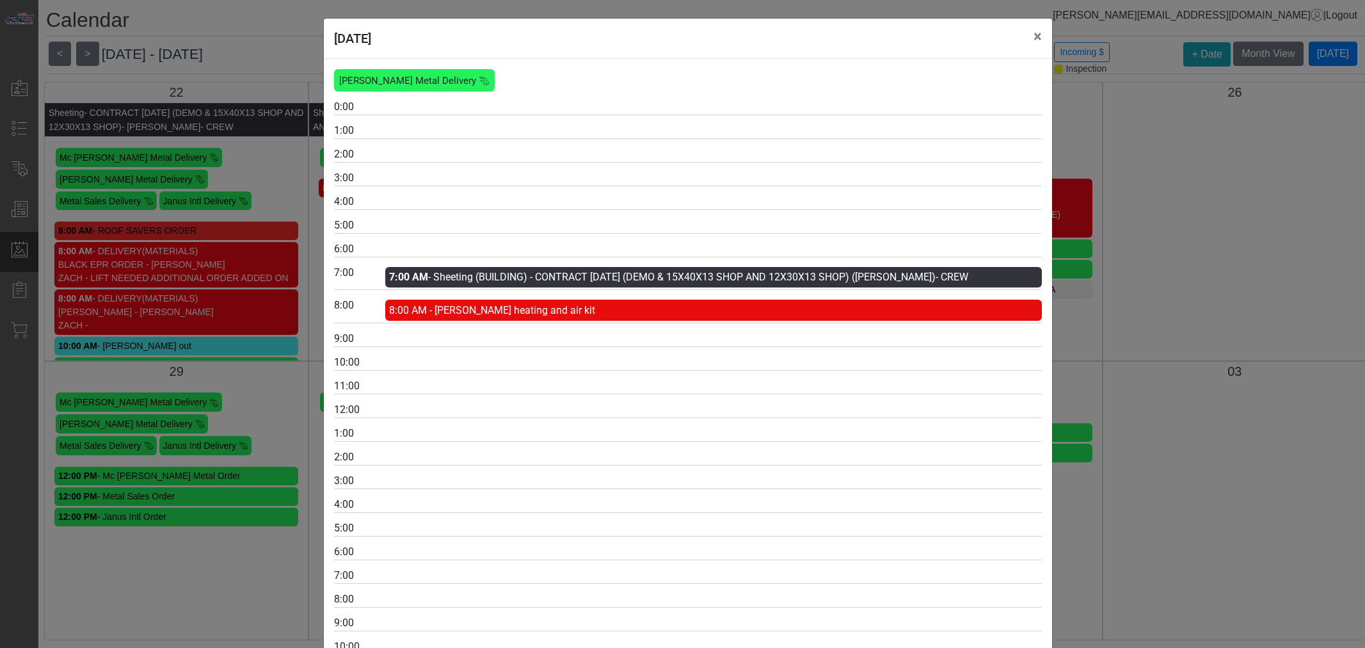  Describe the element at coordinates (360, 386) in the screenshot. I see `div: 11:00` at that location.